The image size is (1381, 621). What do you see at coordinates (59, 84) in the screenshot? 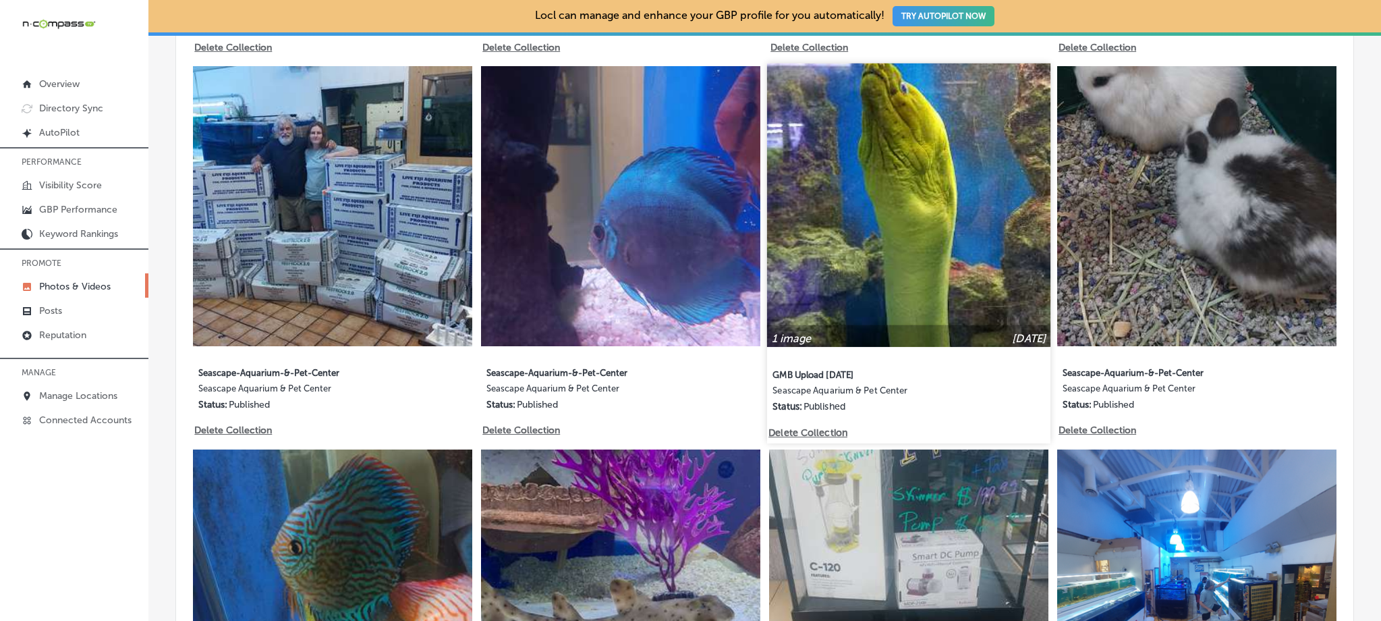
I see `p: Overview` at bounding box center [59, 84].